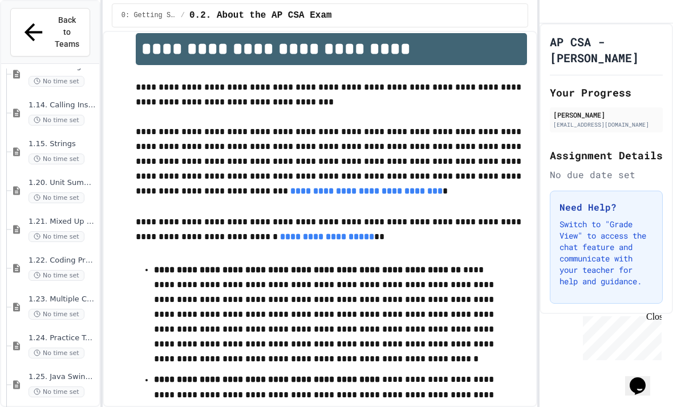  Describe the element at coordinates (63, 183) in the screenshot. I see `span: 1.20. Unit Summary 1b (1.7-1.15)` at that location.